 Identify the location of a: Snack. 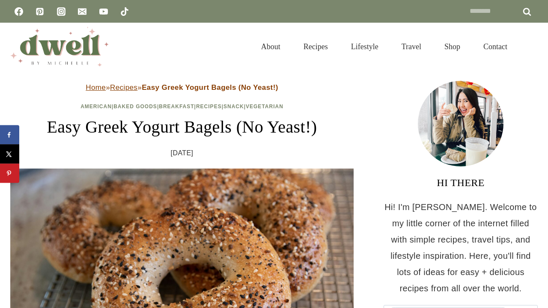
(234, 107).